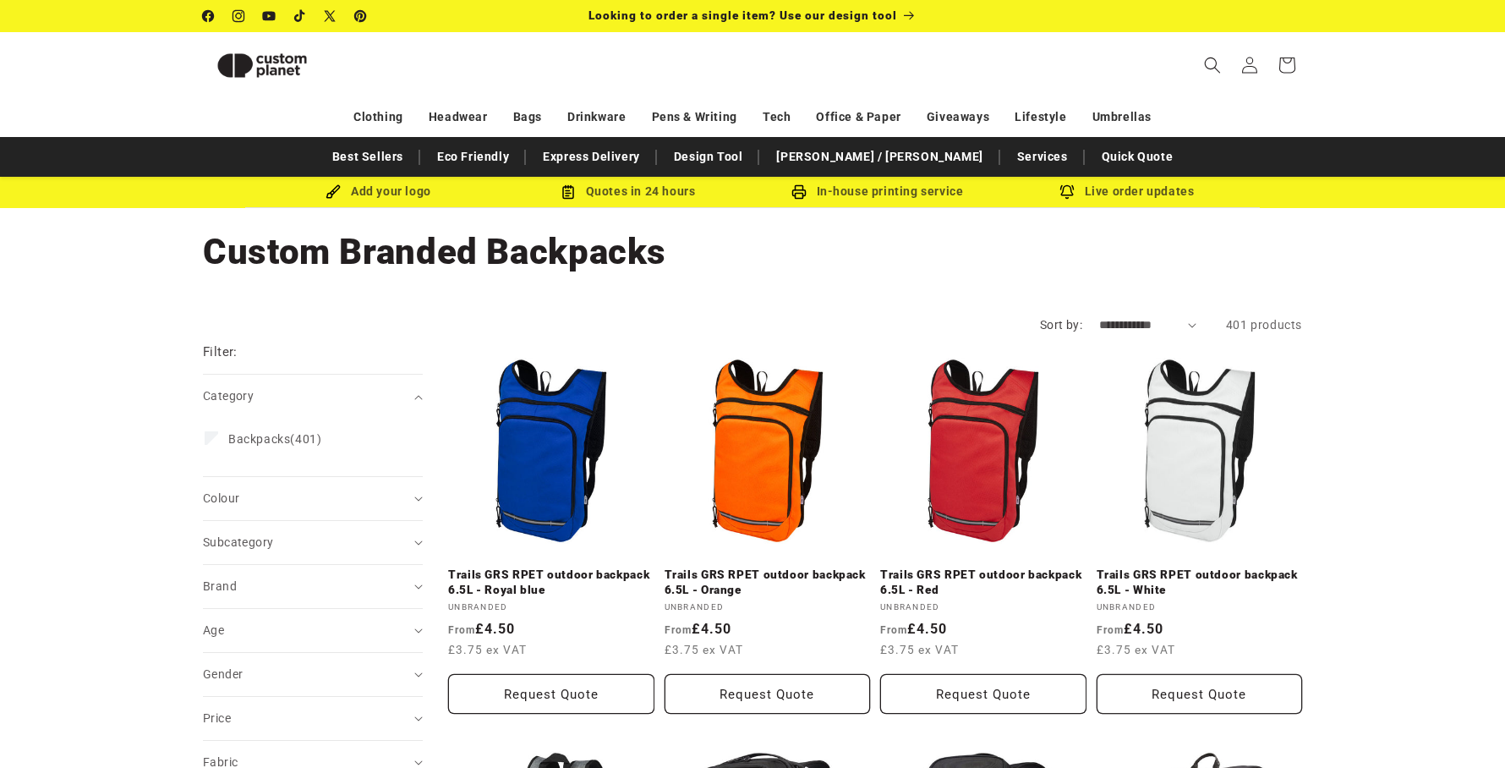  What do you see at coordinates (220, 352) in the screenshot?
I see `h2: Filter:` at bounding box center [220, 352].